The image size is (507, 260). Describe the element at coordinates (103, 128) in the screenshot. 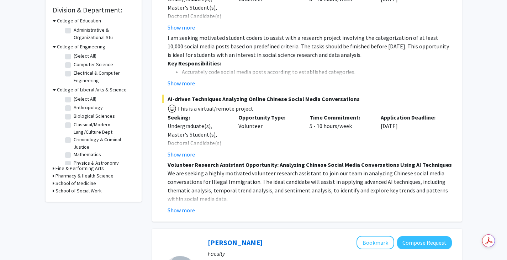

I see `label: Classical/Modern Lang/Culture Dept` at that location.